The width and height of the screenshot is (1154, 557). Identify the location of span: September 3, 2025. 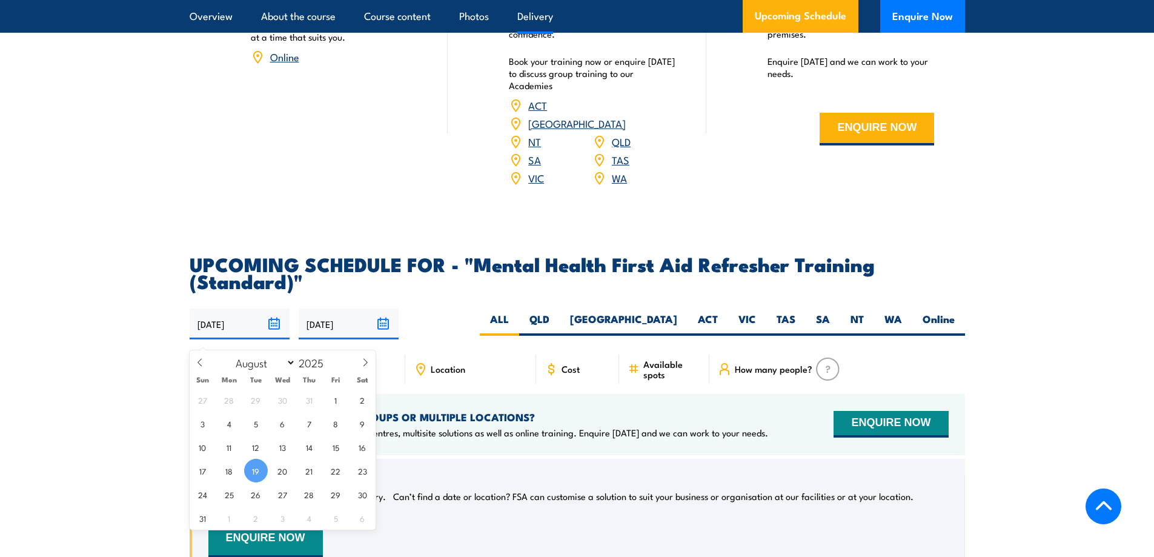
(282, 517).